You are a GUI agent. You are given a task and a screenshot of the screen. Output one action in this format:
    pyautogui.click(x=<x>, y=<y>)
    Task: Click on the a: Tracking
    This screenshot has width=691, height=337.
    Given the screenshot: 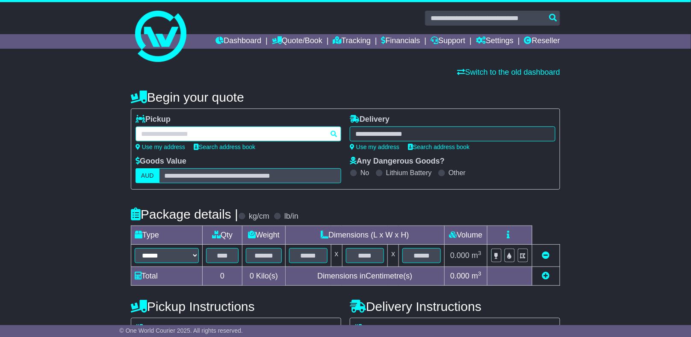 What is the action you would take?
    pyautogui.click(x=352, y=41)
    